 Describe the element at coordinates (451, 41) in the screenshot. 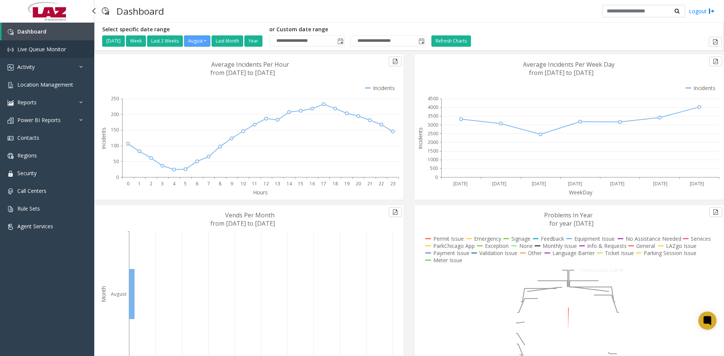

I see `button: Refresh Charts` at that location.